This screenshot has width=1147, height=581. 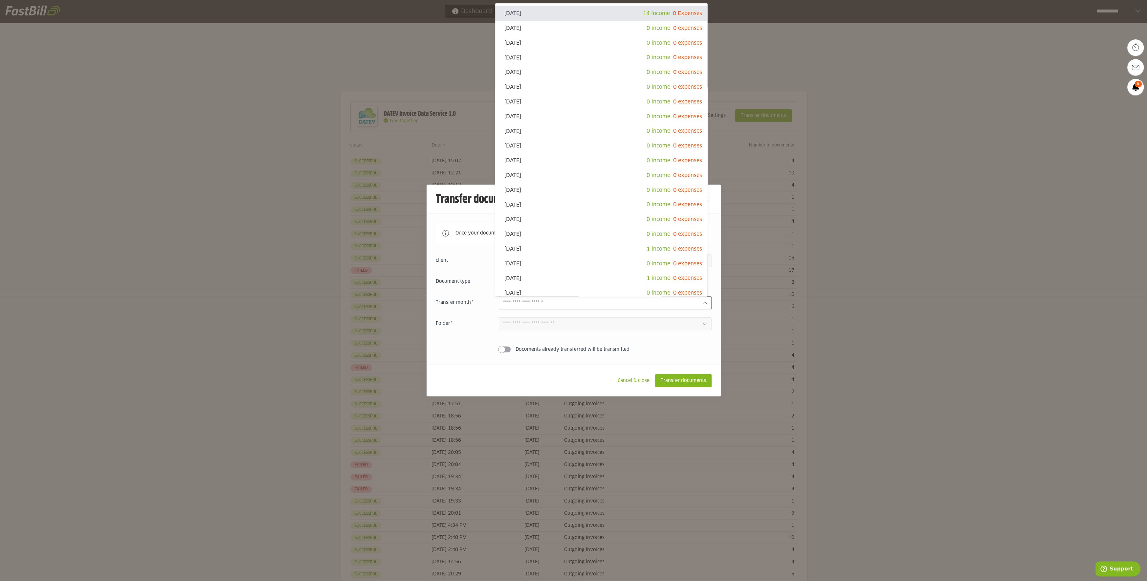 What do you see at coordinates (572, 349) in the screenshot?
I see `font: Documents already transferred will be transmitted` at bounding box center [572, 349].